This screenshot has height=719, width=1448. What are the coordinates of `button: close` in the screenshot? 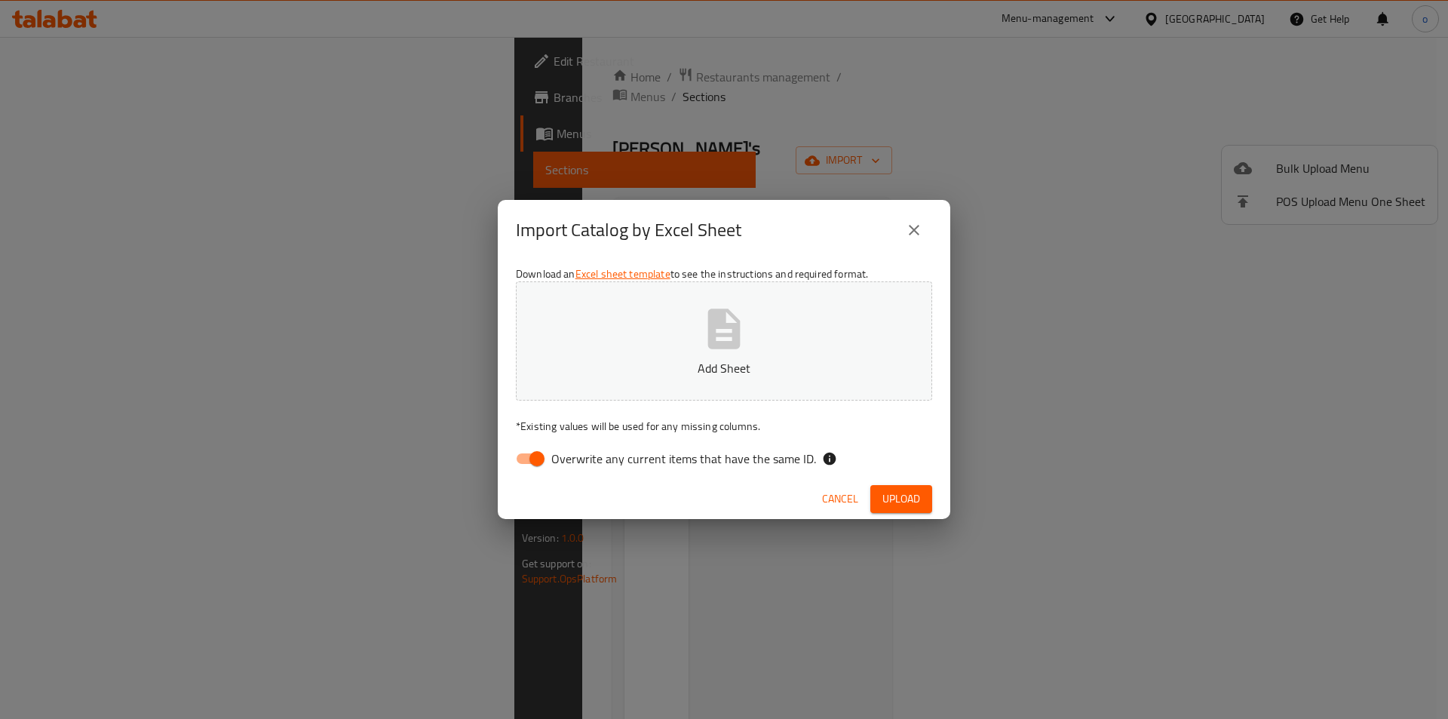 It's located at (914, 230).